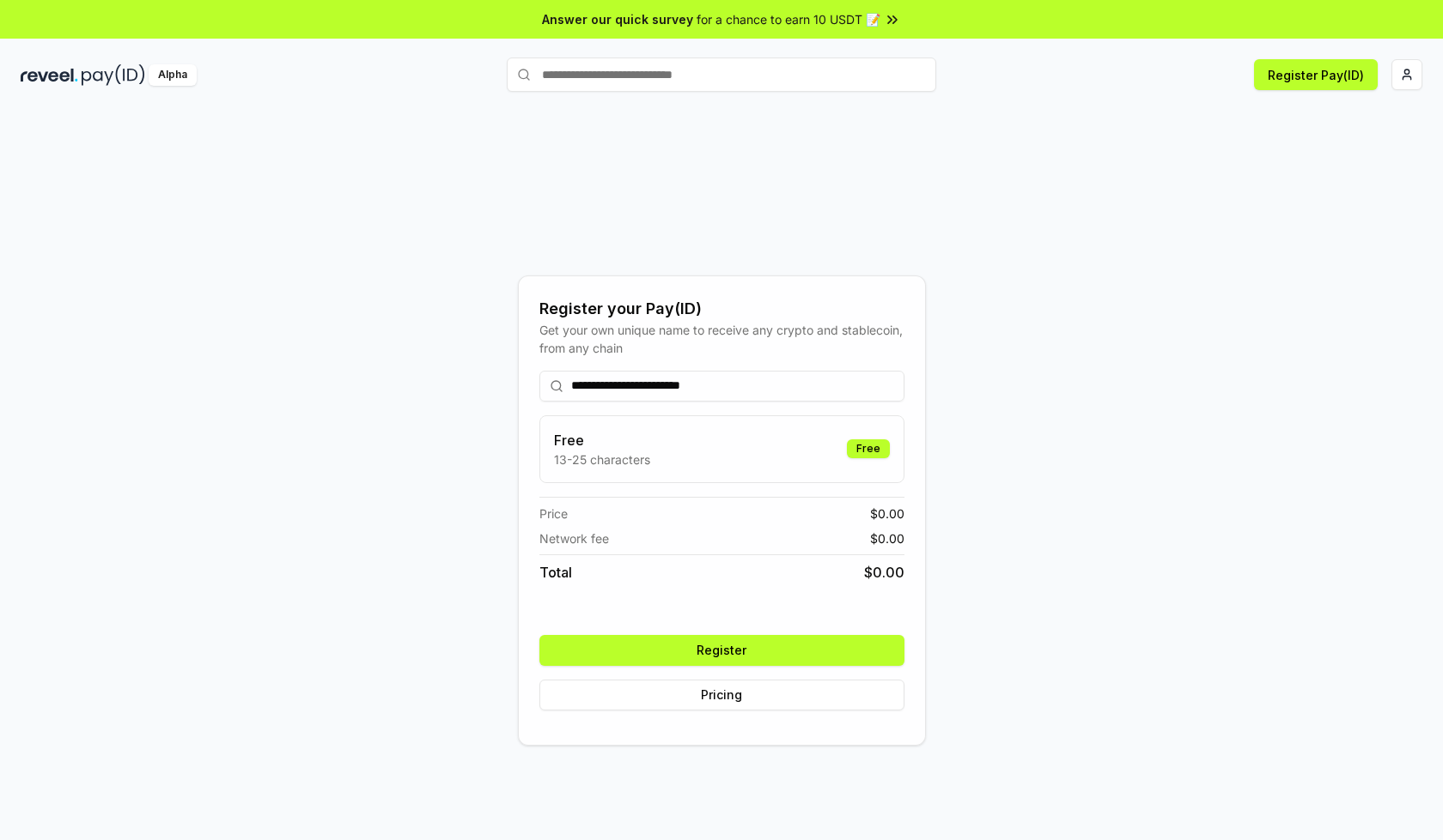 This screenshot has width=1443, height=840. What do you see at coordinates (1315, 74) in the screenshot?
I see `button: Register Pay(ID)` at bounding box center [1315, 74].